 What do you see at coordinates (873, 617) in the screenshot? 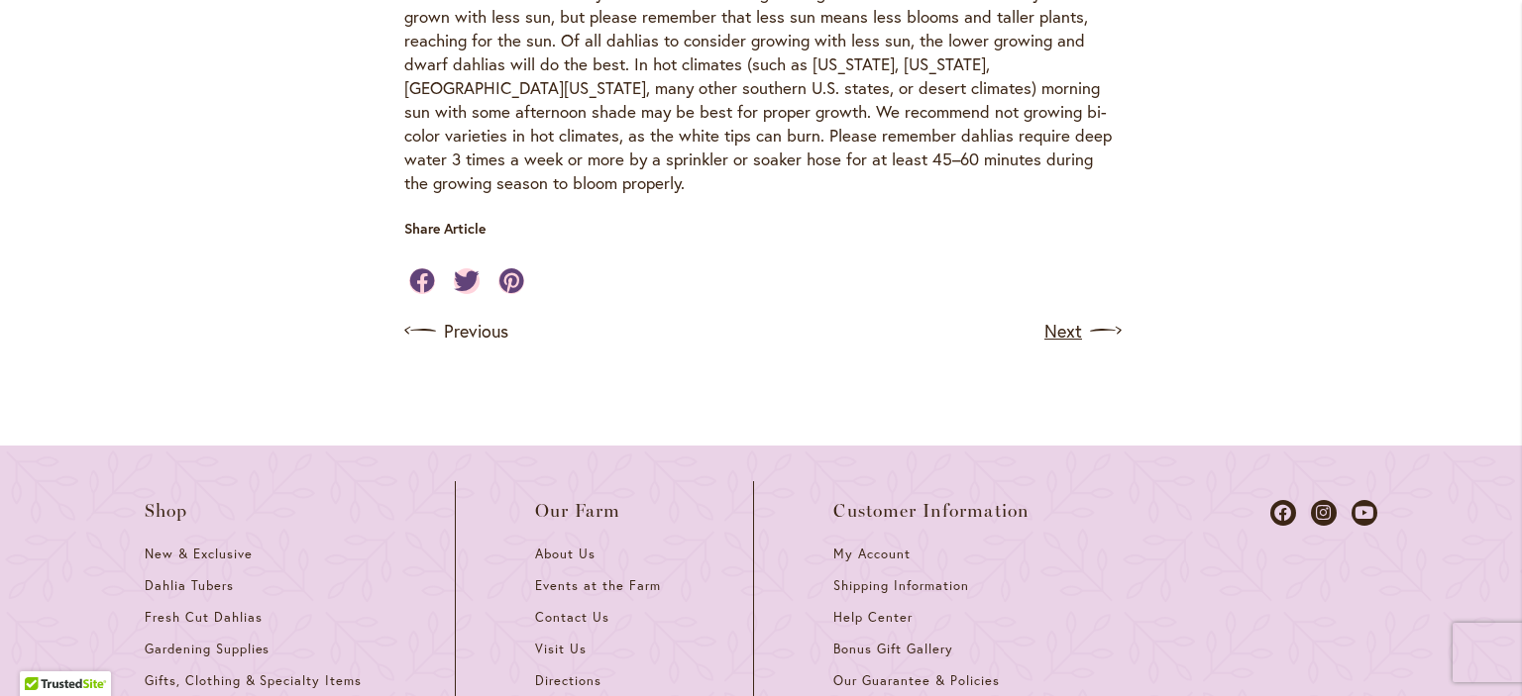
I see `span: Help Center` at bounding box center [873, 617].